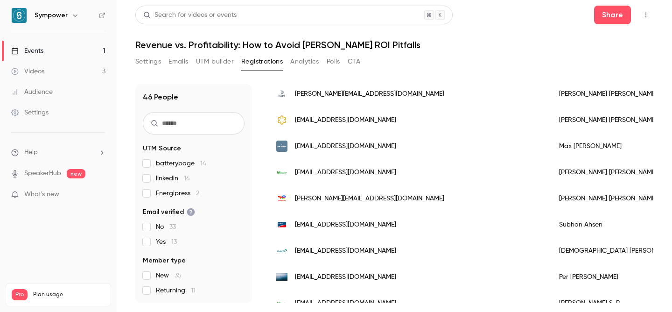 The image size is (672, 312). What do you see at coordinates (197, 193) in the screenshot?
I see `span: 2` at bounding box center [197, 193].